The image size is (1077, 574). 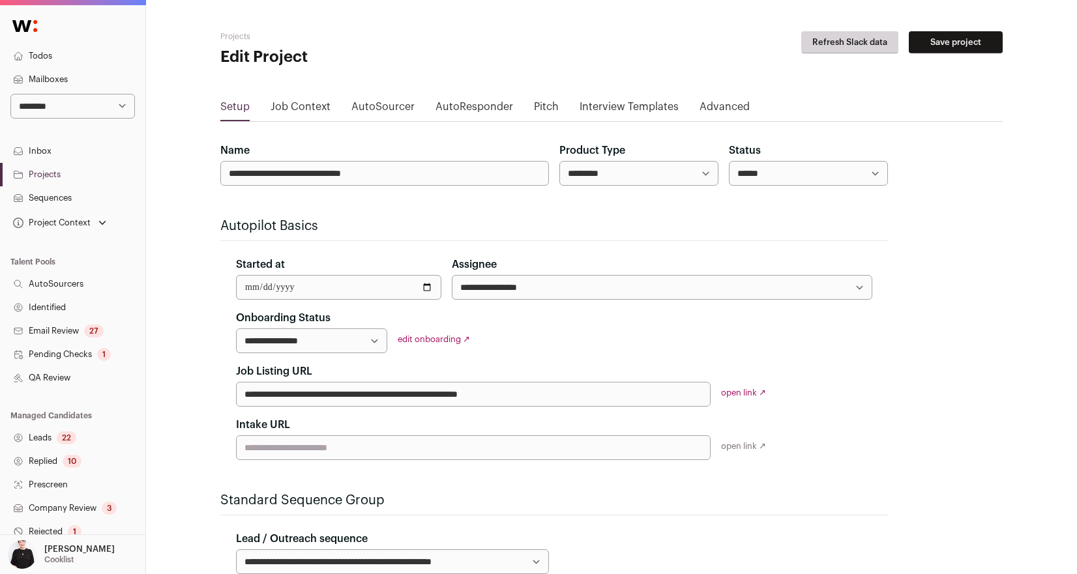 What do you see at coordinates (850, 42) in the screenshot?
I see `button: Refresh Slack data` at bounding box center [850, 42].